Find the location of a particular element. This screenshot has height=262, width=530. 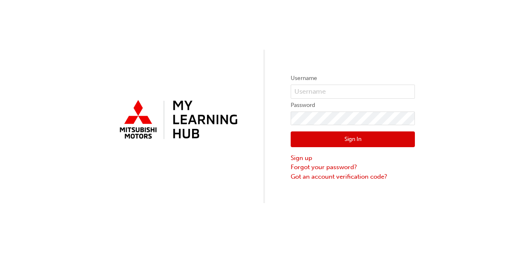

img: mmal is located at coordinates (177, 120).